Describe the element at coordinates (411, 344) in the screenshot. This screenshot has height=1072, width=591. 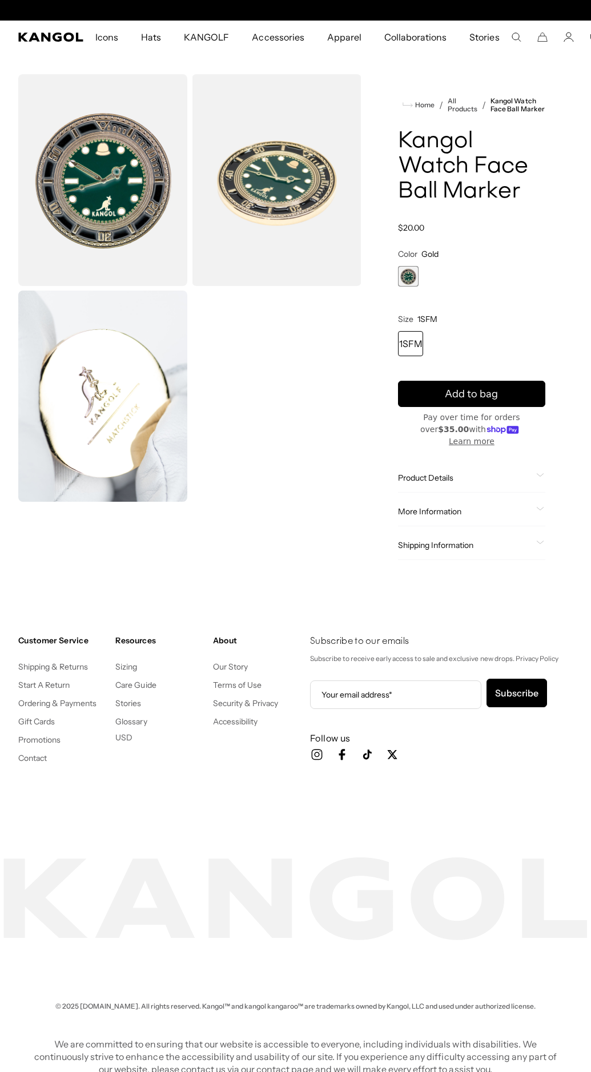
I see `div: 1SFM` at that location.